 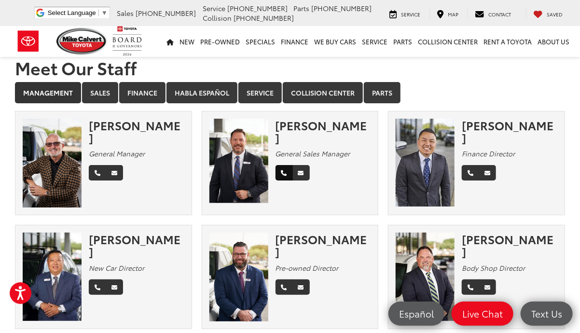 What do you see at coordinates (301, 8) in the screenshot?
I see `span: Parts` at bounding box center [301, 8].